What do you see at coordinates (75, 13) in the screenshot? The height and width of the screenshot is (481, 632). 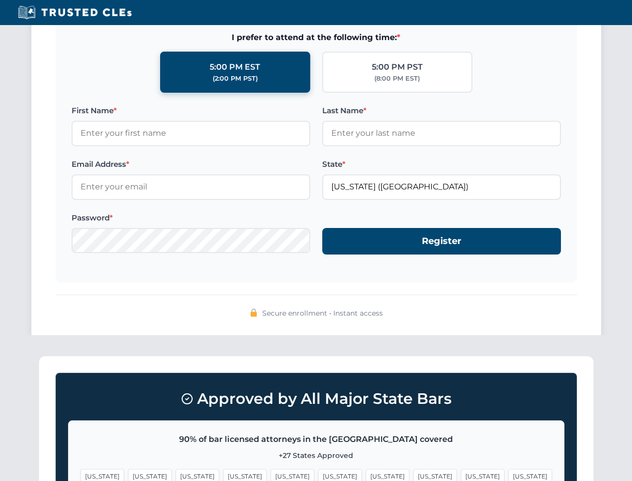 I see `img: Trusted CLEs` at bounding box center [75, 13].